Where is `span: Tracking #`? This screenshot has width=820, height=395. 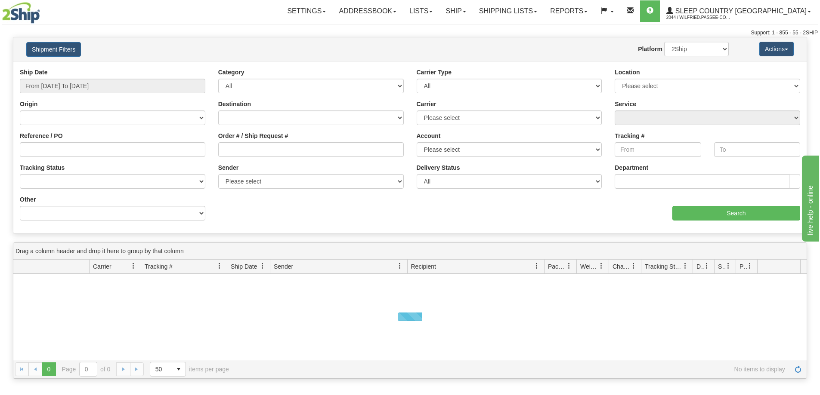
span: Tracking # is located at coordinates (158, 267).